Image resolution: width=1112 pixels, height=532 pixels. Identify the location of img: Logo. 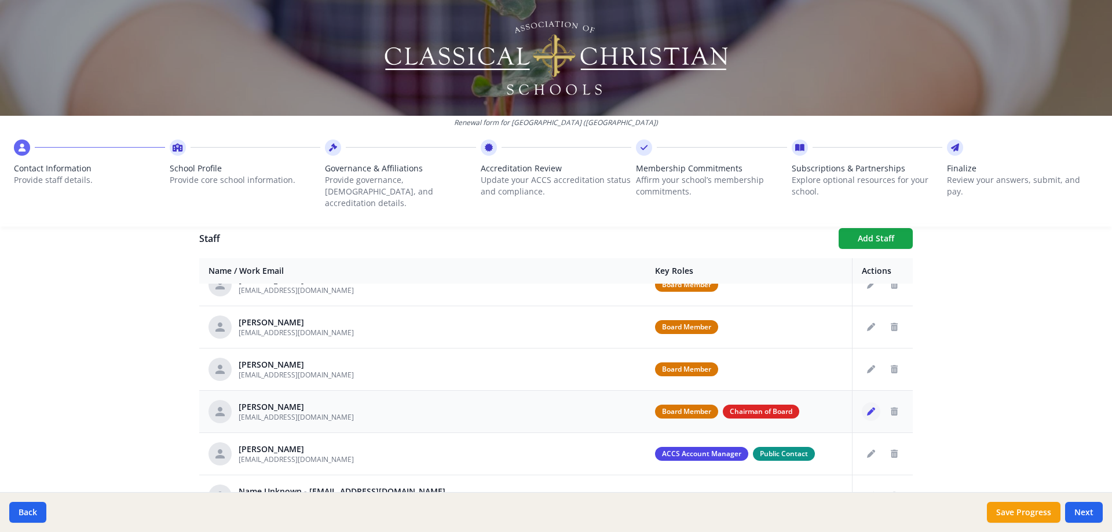
(556, 58).